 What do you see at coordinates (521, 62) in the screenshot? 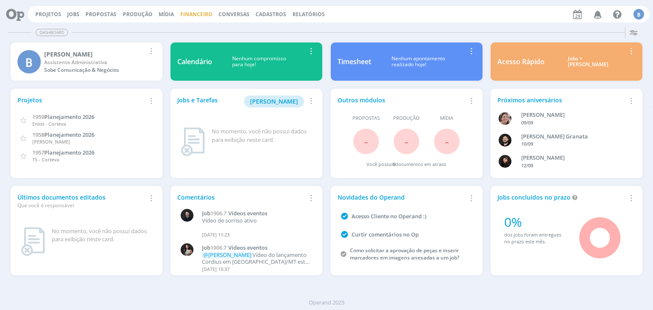
I see `div: Acesso Rápido` at bounding box center [521, 62].